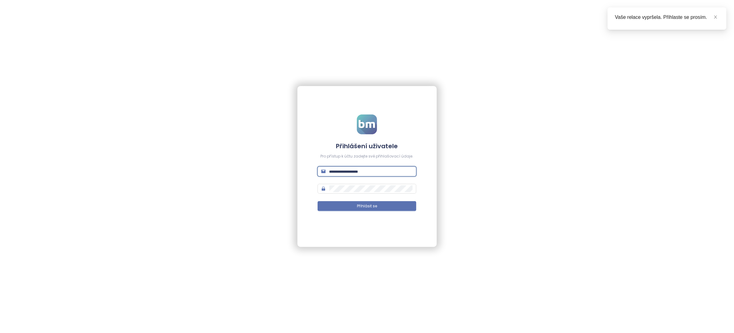  I want to click on span: Přihlásit se, so click(367, 206).